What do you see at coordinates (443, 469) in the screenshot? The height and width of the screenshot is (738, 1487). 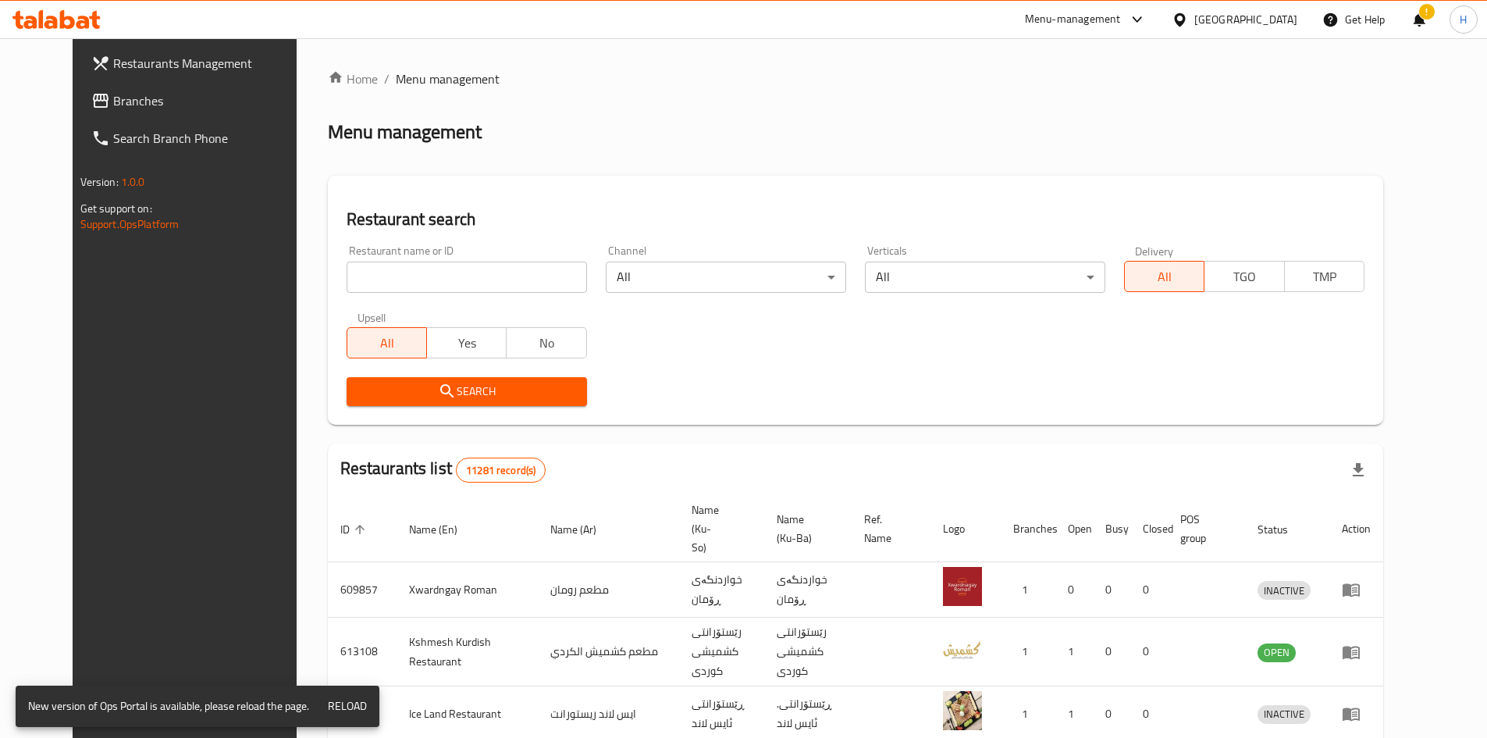 I see `h2: Restaurants list` at bounding box center [443, 469].